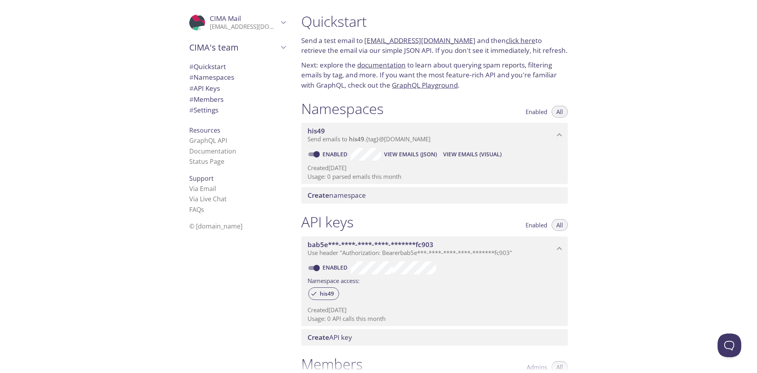 Image resolution: width=757 pixels, height=373 pixels. Describe the element at coordinates (237, 77) in the screenshot. I see `div: Namespaces` at that location.